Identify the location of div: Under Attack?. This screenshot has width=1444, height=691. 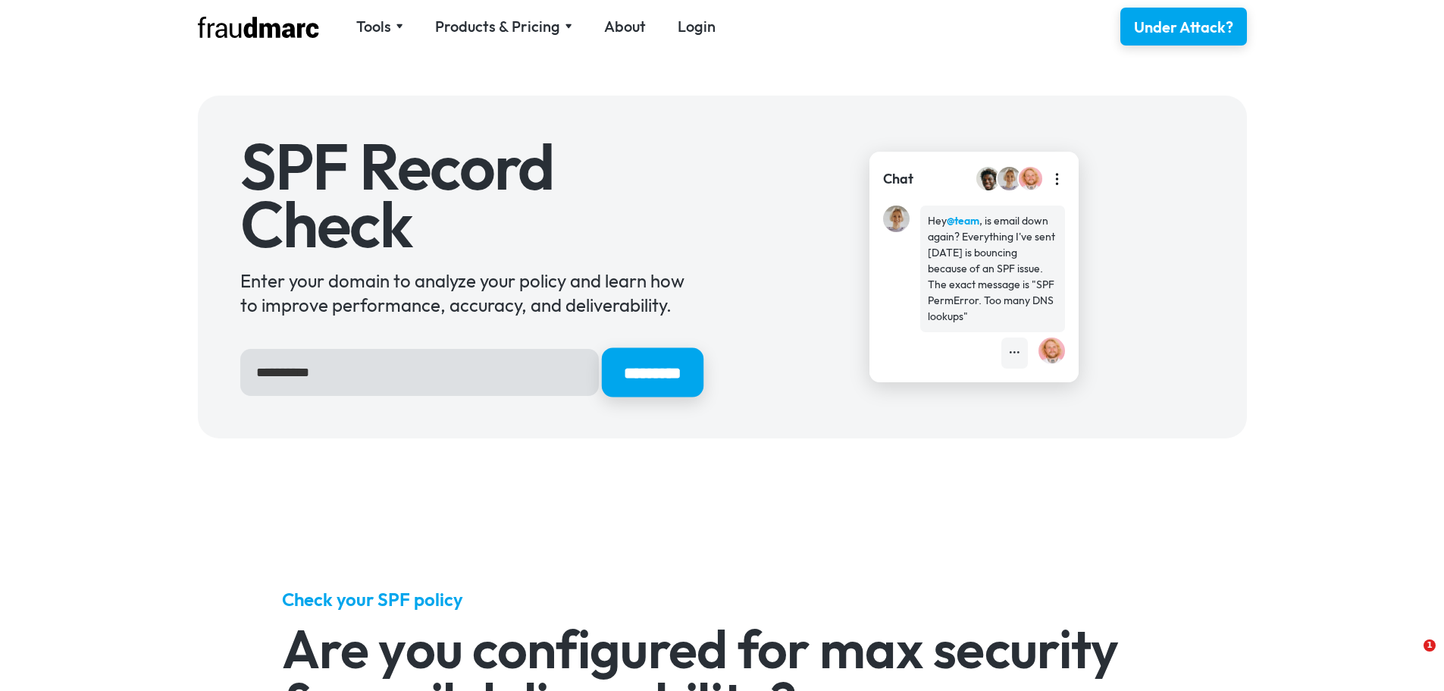
(1183, 27).